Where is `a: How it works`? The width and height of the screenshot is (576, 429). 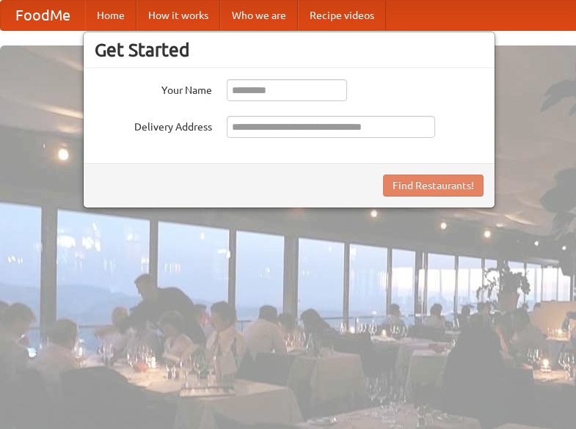
a: How it works is located at coordinates (178, 15).